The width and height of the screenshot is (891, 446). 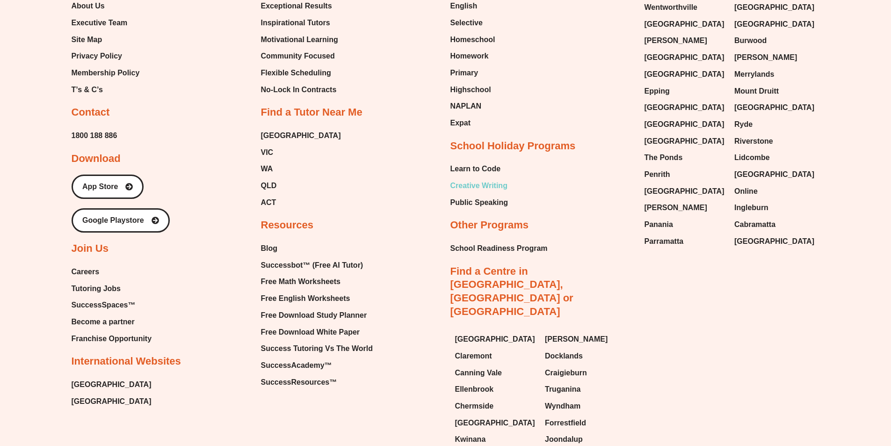 I want to click on a: Ryde, so click(x=775, y=124).